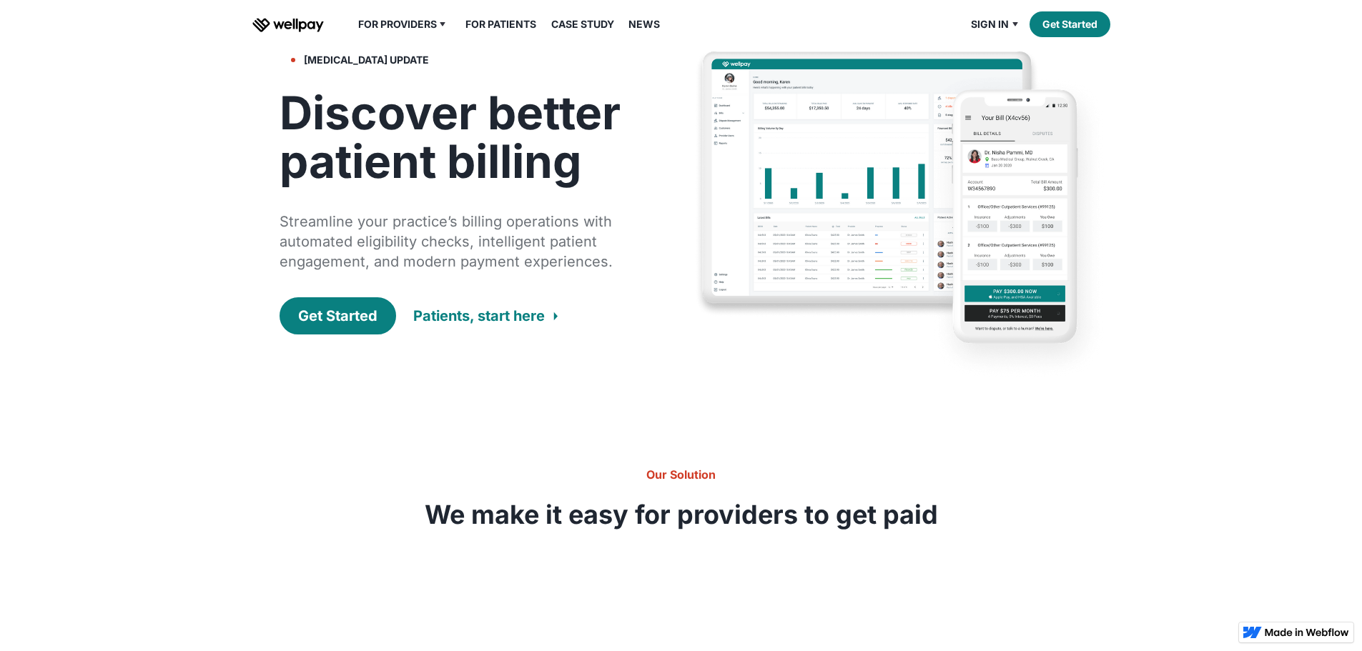 The image size is (1362, 651). Describe the element at coordinates (288, 24) in the screenshot. I see `a: home` at that location.